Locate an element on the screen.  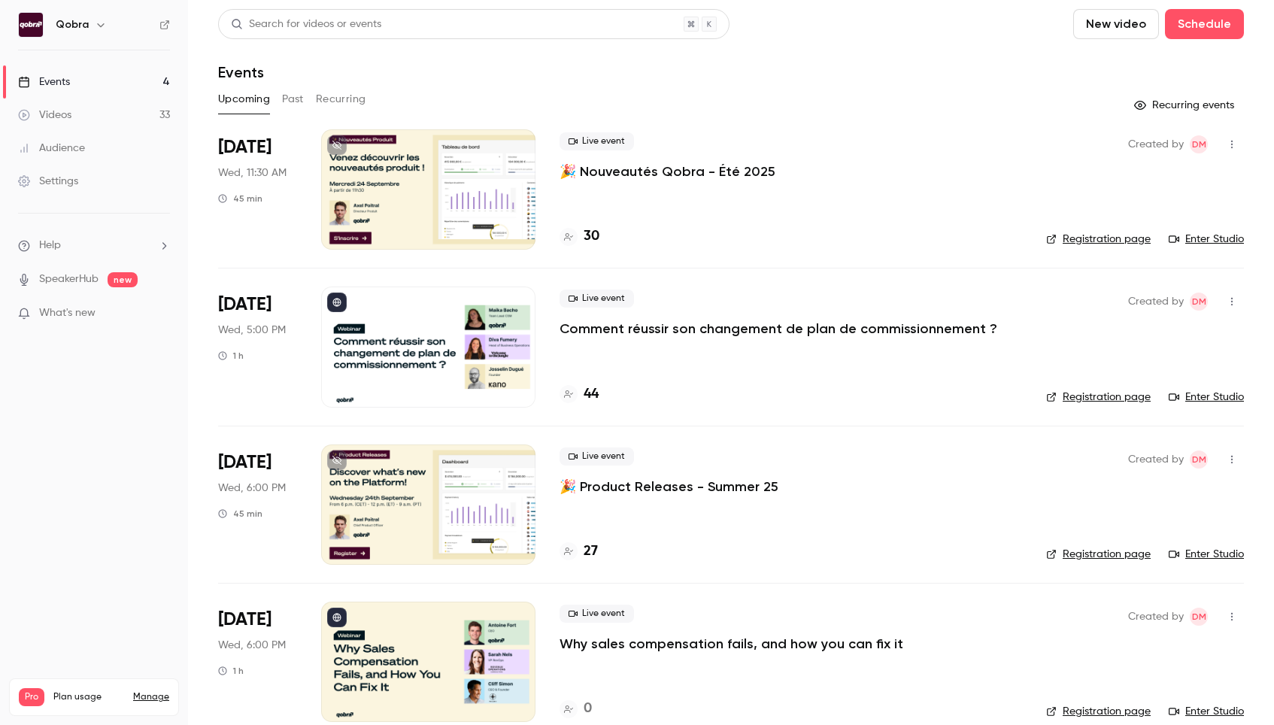
button: Schedule is located at coordinates (1204, 24).